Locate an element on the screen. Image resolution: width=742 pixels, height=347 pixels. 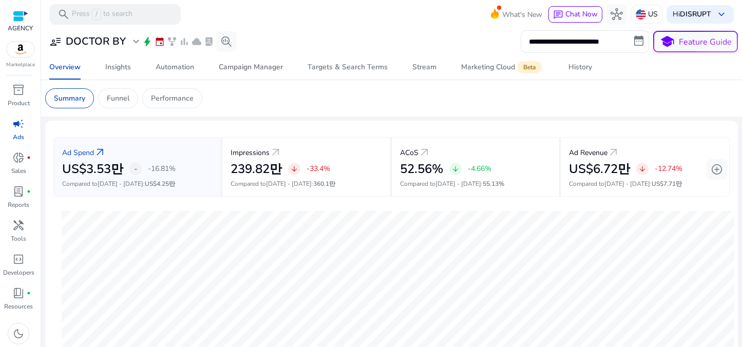
span: 360.1만 is located at coordinates (324, 184).